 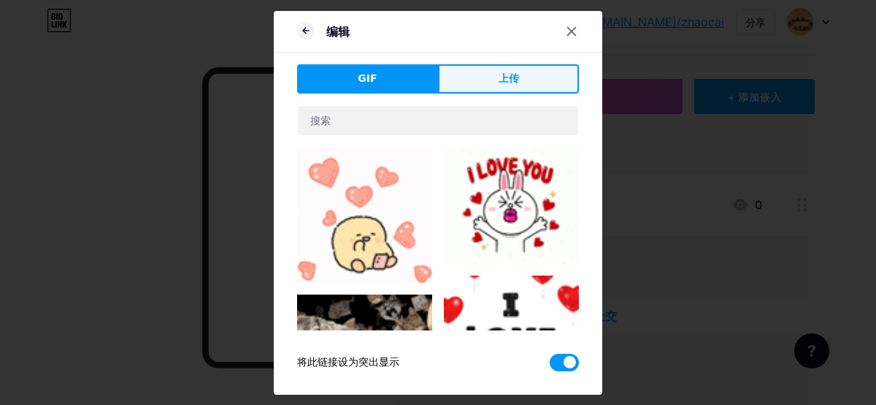 What do you see at coordinates (438, 121) in the screenshot?
I see `input: 搜索` at bounding box center [438, 121].